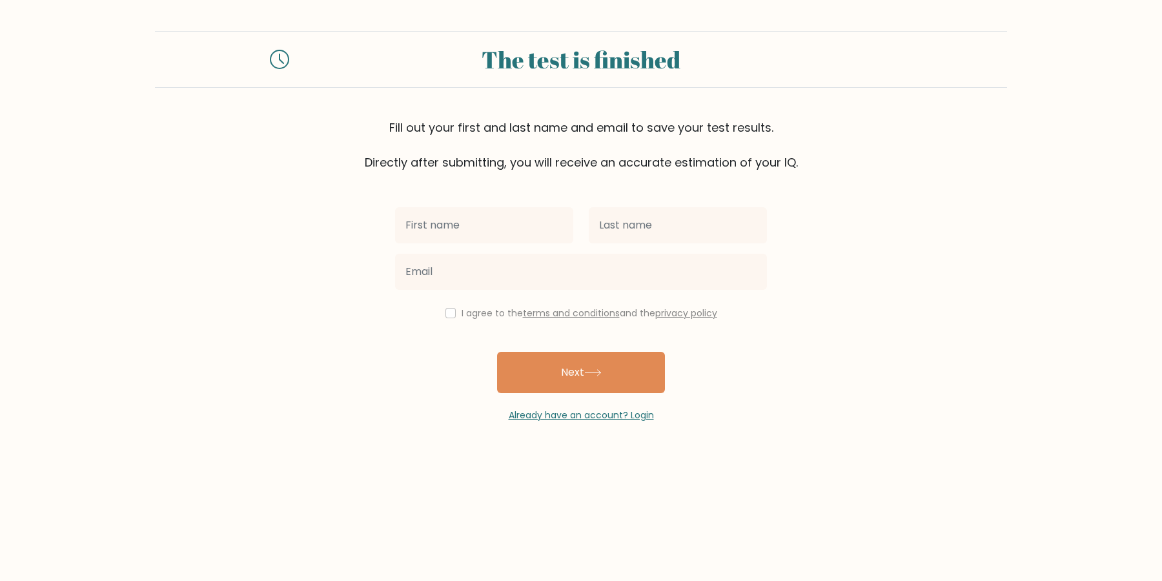 The height and width of the screenshot is (581, 1162). I want to click on label: I agree to the and the, so click(589, 313).